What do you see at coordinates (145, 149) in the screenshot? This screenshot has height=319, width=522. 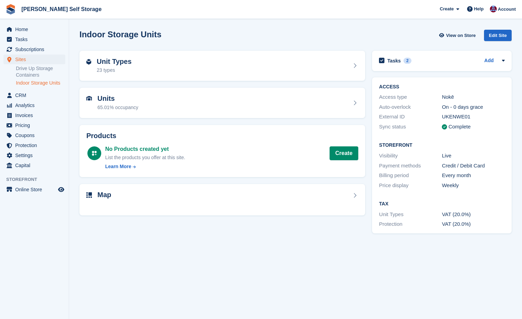 I see `div: No Products created yet` at bounding box center [145, 149].